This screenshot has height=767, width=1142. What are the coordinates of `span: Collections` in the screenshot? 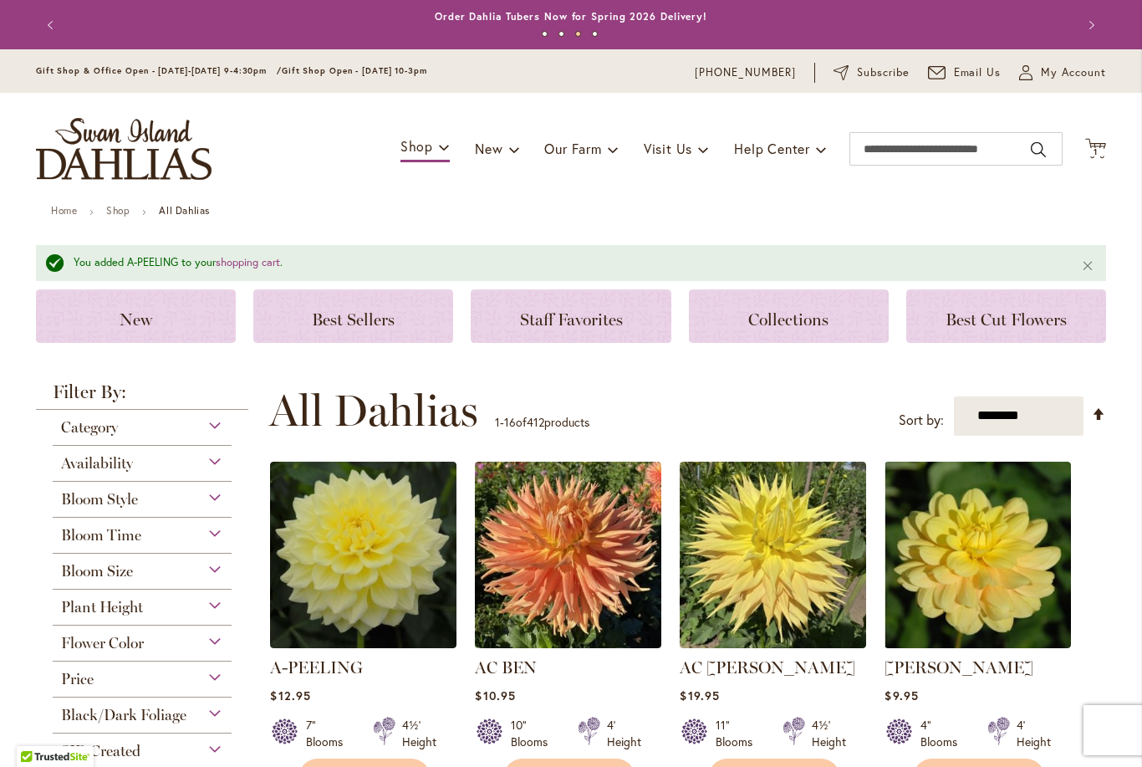 It's located at (789, 319).